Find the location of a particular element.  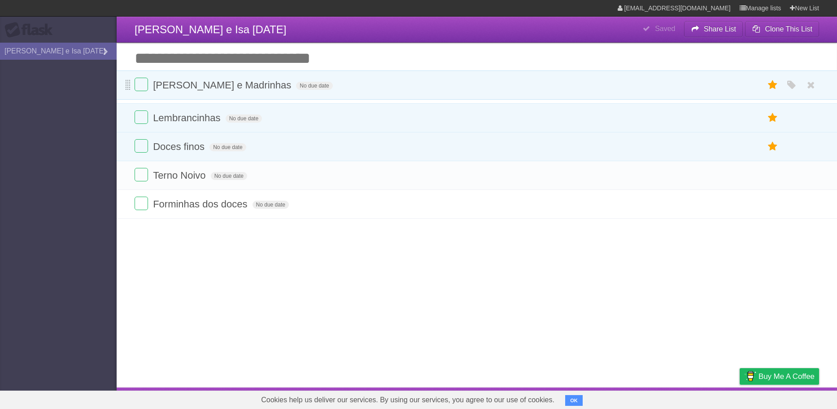

a: Developers is located at coordinates (668, 398).